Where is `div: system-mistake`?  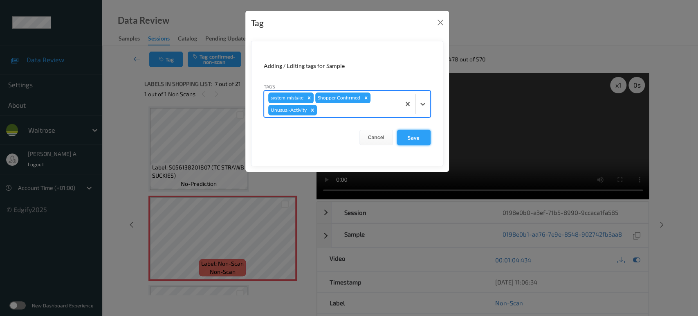
div: system-mistake is located at coordinates (286, 98).